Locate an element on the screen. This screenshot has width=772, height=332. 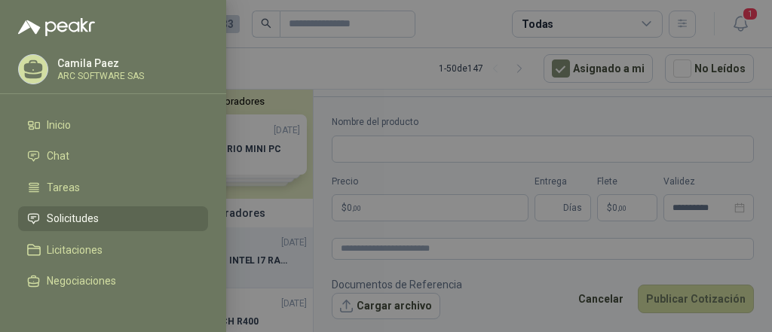
span: Tareas is located at coordinates (63, 188).